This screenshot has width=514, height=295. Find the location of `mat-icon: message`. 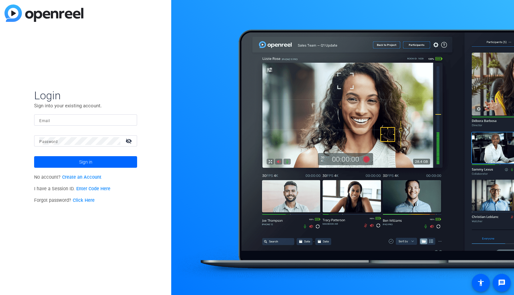

mat-icon: message is located at coordinates (502, 283).